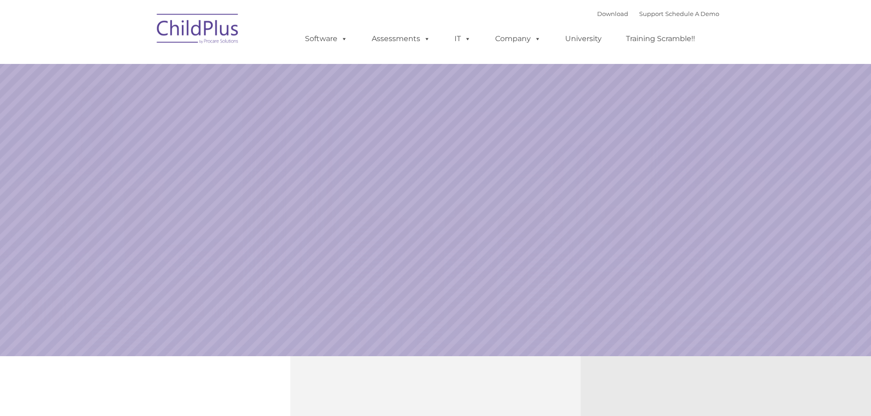  I want to click on a: Assessments, so click(401, 39).